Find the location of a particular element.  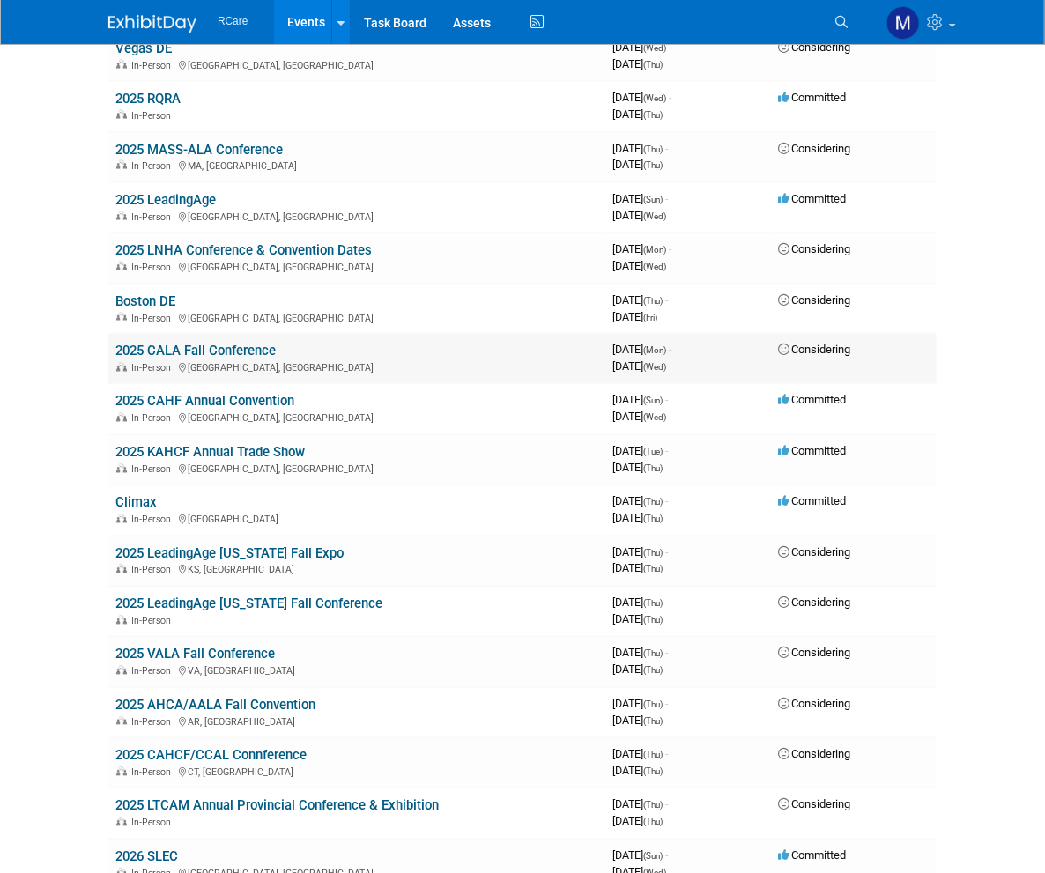

a: 2026 SLEC is located at coordinates (146, 858).